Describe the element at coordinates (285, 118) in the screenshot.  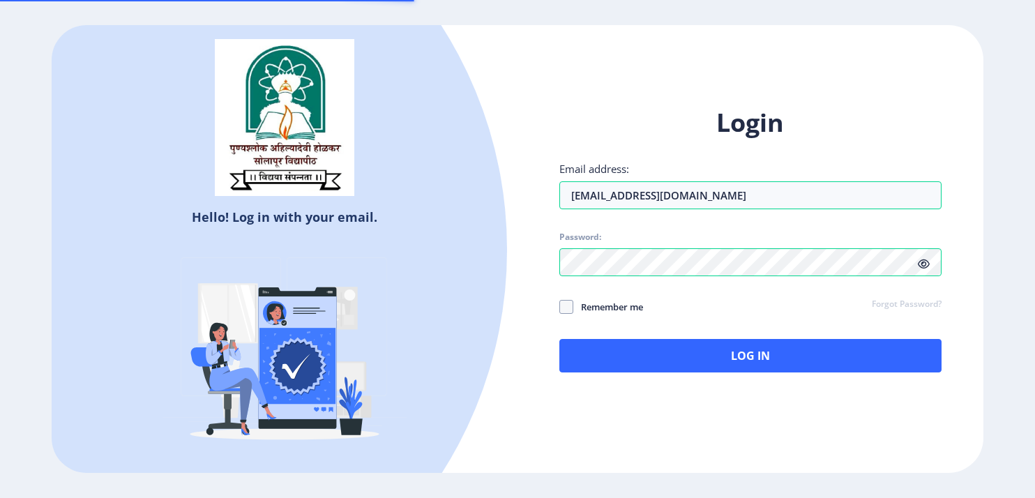
I see `img: sulogo.png` at that location.